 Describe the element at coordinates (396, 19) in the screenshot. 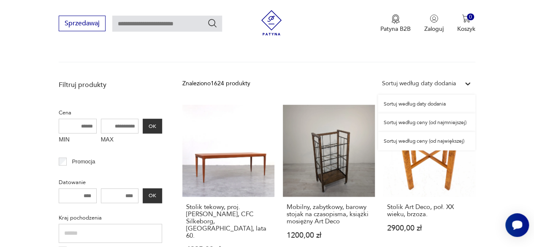

I see `img: Ikona medalu` at that location.